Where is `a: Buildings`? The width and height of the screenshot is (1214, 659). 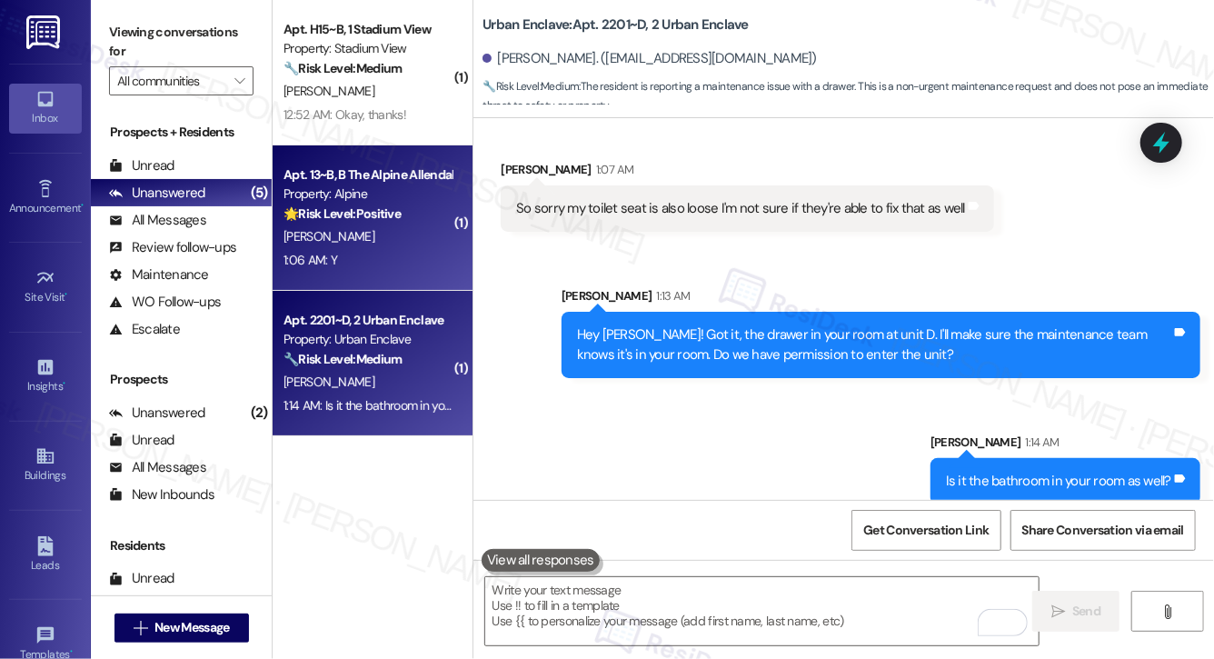
a: Buildings is located at coordinates (45, 465).